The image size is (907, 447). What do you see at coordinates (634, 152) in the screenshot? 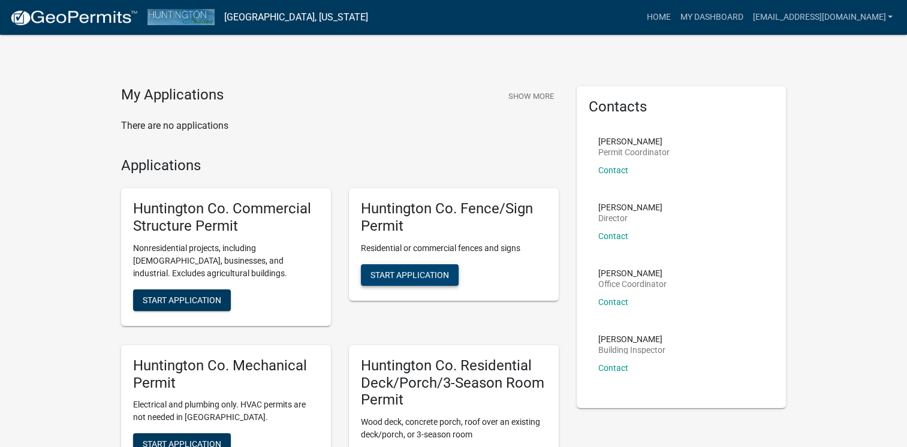
I see `p: Permit Coordinator` at bounding box center [634, 152].